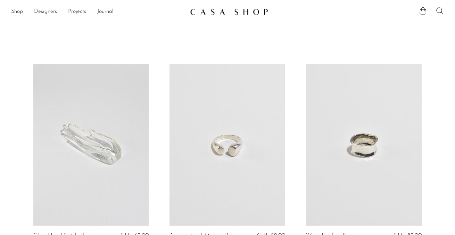 The image size is (455, 235). Describe the element at coordinates (105, 12) in the screenshot. I see `a: Journal` at that location.